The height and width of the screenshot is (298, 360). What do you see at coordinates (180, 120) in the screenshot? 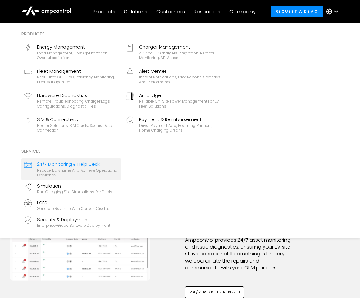
I see `div: Payment & Reimbursement` at bounding box center [180, 120].